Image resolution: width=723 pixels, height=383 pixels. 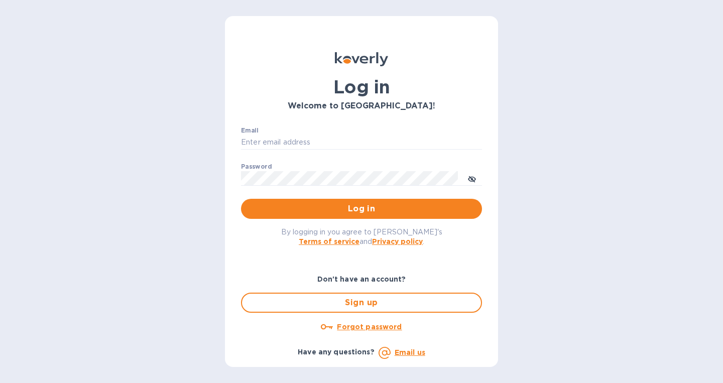 What do you see at coordinates (362, 143) in the screenshot?
I see `input: Enter email address` at bounding box center [362, 143].